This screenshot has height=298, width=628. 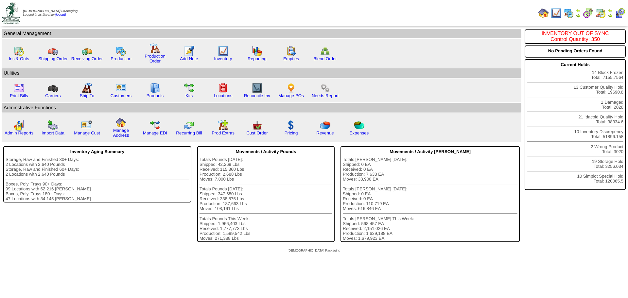 I want to click on a: Recurring Bill, so click(x=189, y=133).